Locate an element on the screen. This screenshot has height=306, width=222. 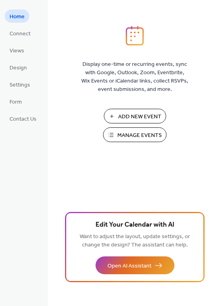
span: Views is located at coordinates (17, 51).